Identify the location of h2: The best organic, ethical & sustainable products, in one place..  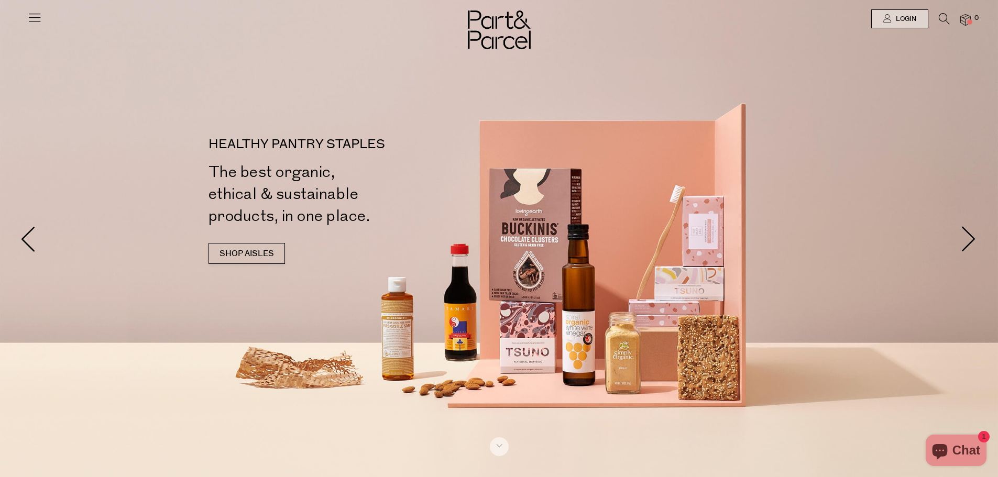
(356, 194).